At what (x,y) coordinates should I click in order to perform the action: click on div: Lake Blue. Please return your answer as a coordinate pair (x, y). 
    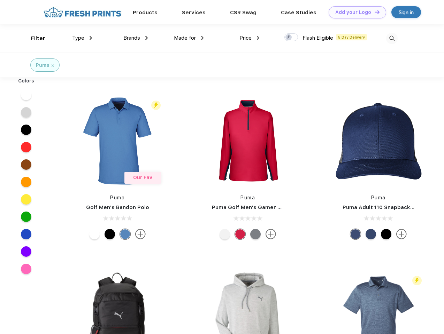
    Looking at the image, I should click on (125, 234).